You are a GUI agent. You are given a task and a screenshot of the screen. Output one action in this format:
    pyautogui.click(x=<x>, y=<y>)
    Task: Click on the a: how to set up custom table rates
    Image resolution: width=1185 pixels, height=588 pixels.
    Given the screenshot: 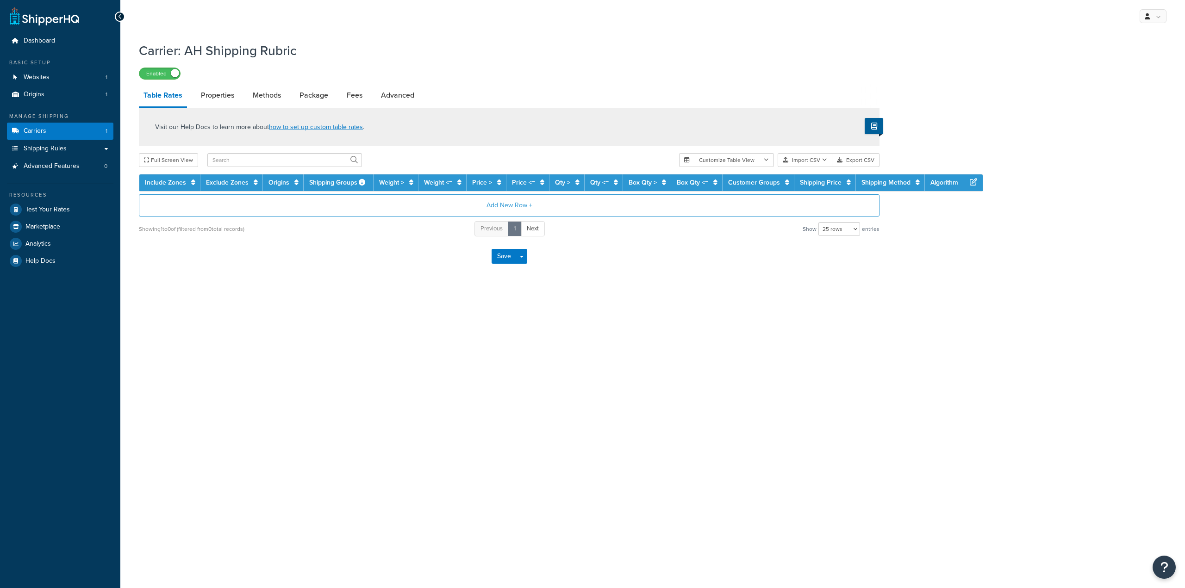 What is the action you would take?
    pyautogui.click(x=316, y=127)
    